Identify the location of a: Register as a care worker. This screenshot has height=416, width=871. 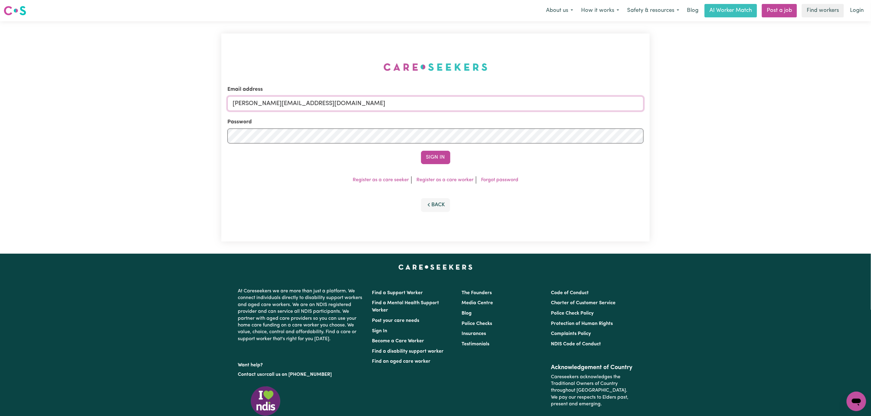
(445, 180).